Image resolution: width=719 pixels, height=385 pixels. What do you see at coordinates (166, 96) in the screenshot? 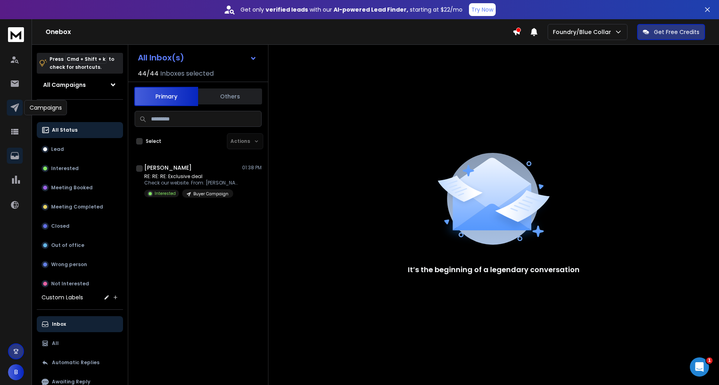
I see `button: Primary` at bounding box center [166, 96].